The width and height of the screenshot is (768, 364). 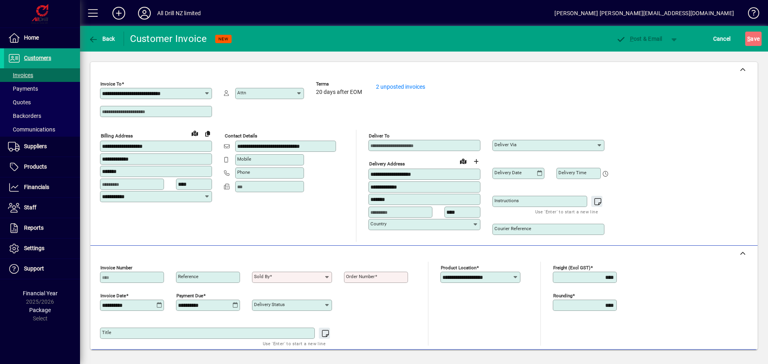 I want to click on span: 20 days after EOM, so click(x=339, y=92).